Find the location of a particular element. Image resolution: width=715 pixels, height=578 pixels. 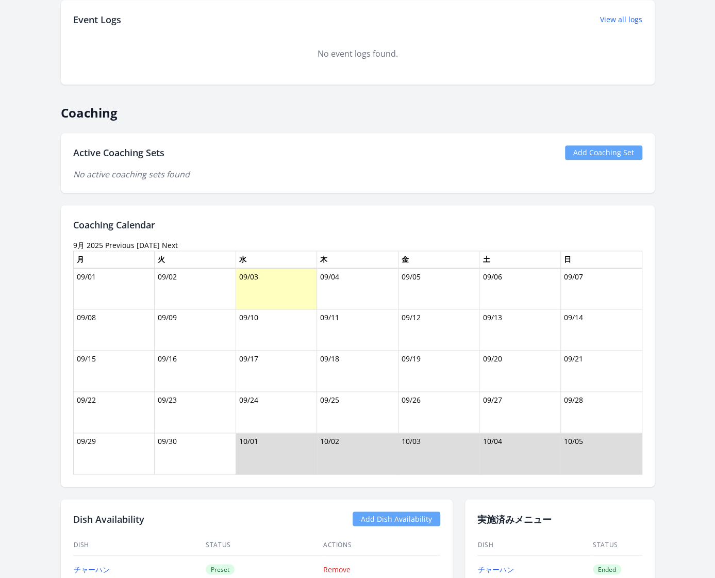

a: Previous is located at coordinates (120, 245).